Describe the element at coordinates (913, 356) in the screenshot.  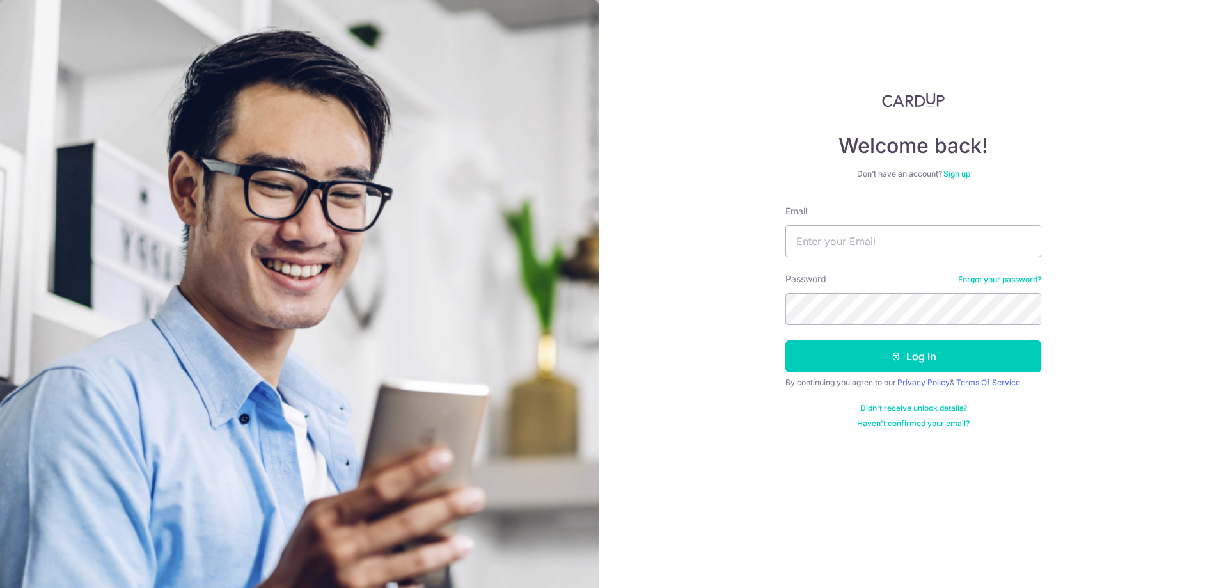
I see `button: Log in` at that location.